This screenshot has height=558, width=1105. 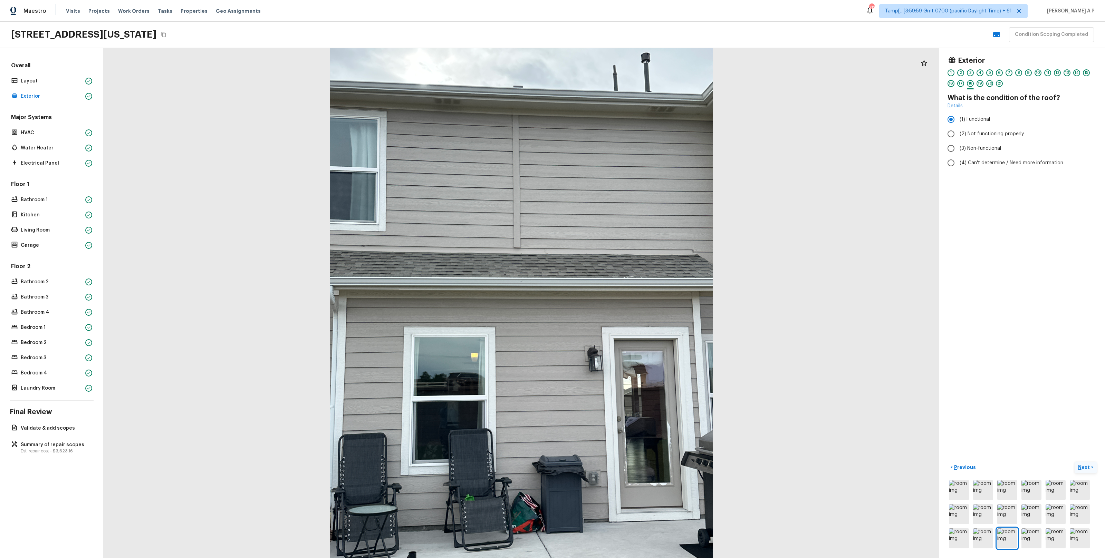 What do you see at coordinates (55, 445) in the screenshot?
I see `p: Summary of repair scopes` at bounding box center [55, 445].